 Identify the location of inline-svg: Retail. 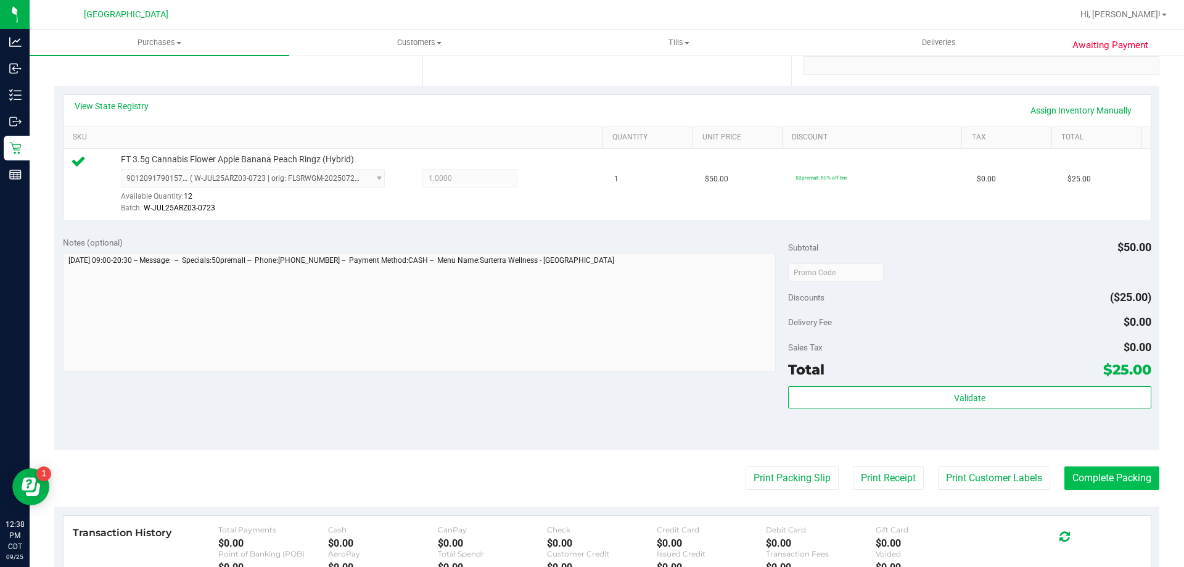
(15, 148).